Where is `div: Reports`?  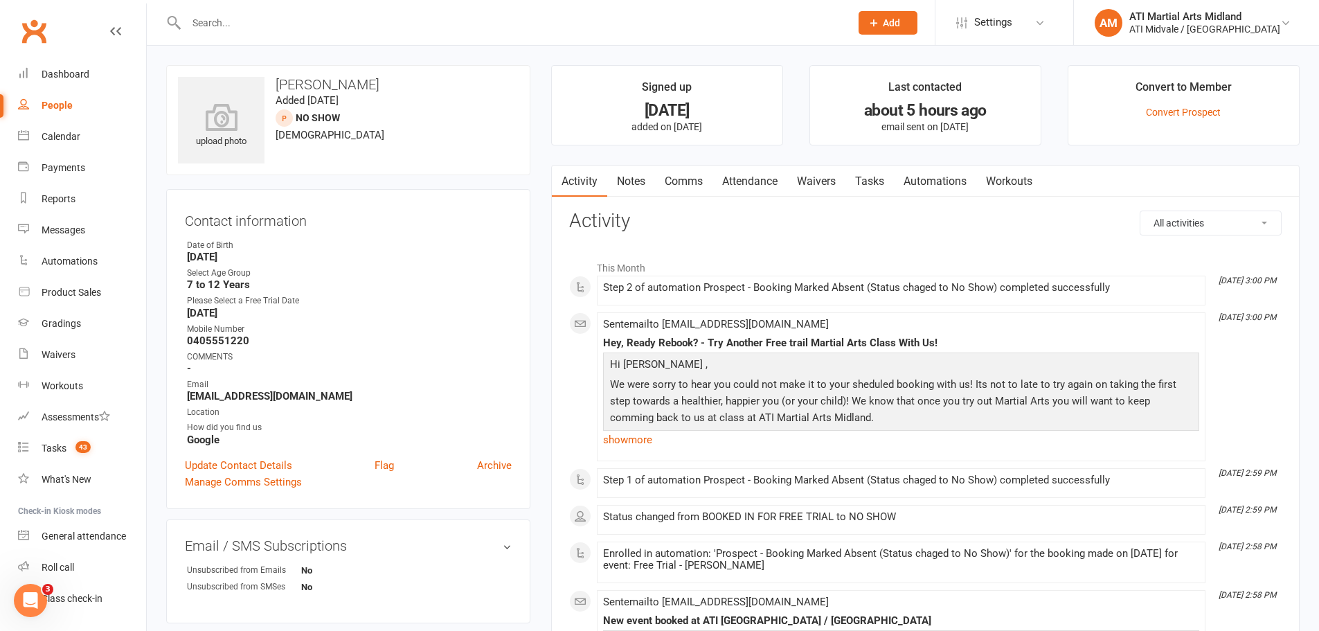 div: Reports is located at coordinates (58, 199).